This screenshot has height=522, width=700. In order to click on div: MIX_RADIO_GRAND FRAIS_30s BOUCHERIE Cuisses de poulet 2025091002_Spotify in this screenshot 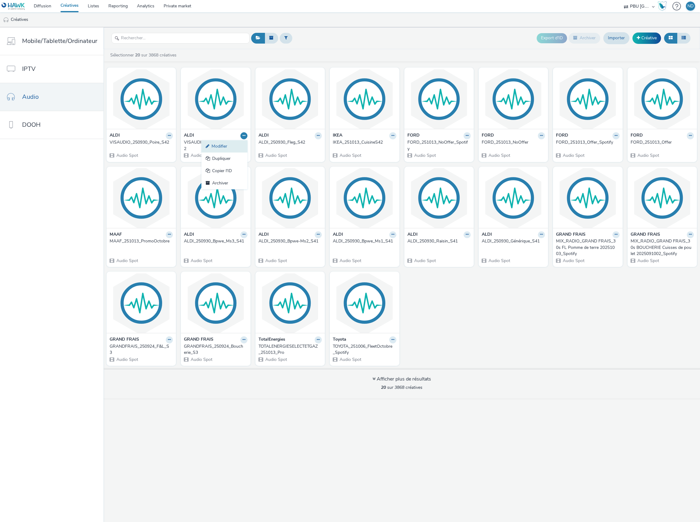, I will do `click(661, 247)`.